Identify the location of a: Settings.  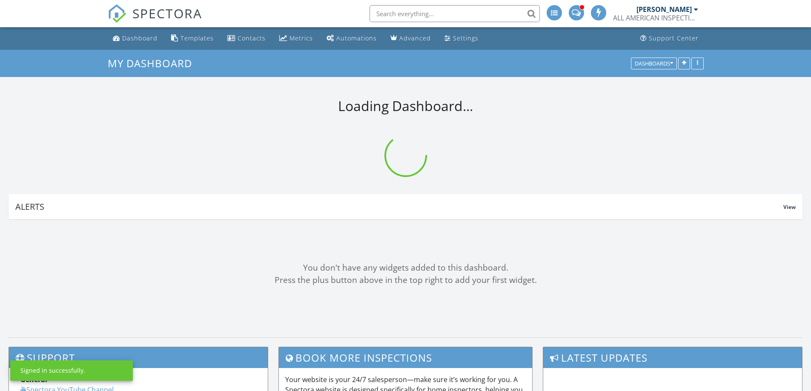
(462, 38).